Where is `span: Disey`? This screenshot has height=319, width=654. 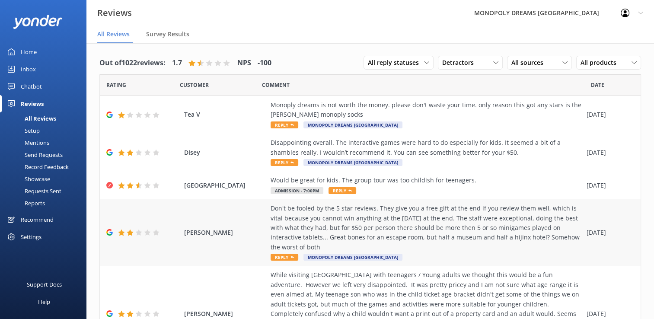 span: Disey is located at coordinates (225, 153).